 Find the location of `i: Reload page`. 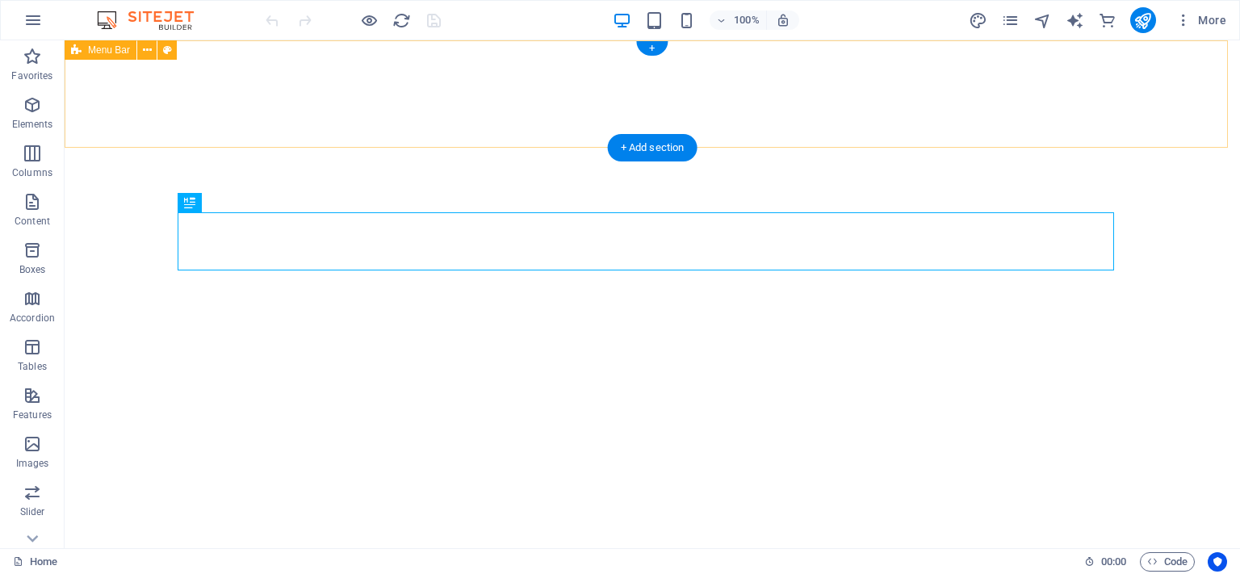

i: Reload page is located at coordinates (401, 20).